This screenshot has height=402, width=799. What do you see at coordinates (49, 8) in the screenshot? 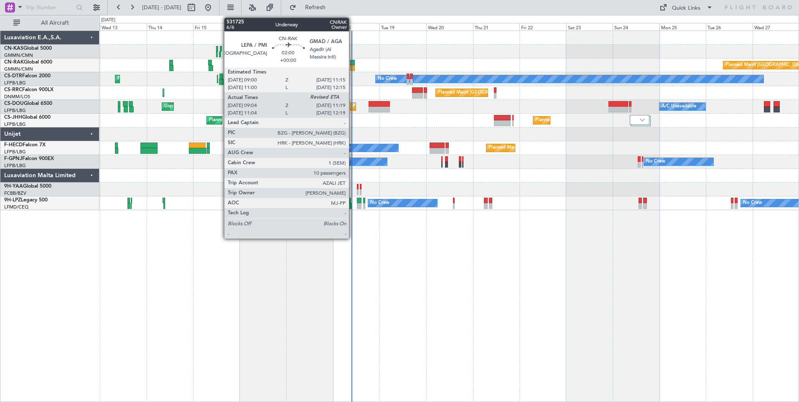
I see `input: Trip Number` at bounding box center [49, 8].